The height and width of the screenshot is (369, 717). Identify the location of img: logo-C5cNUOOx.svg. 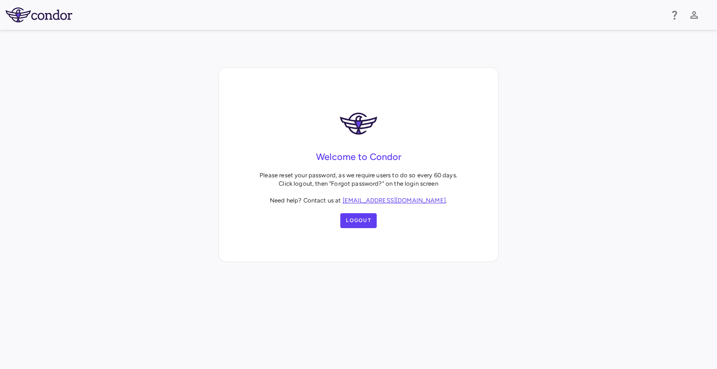
(358, 124).